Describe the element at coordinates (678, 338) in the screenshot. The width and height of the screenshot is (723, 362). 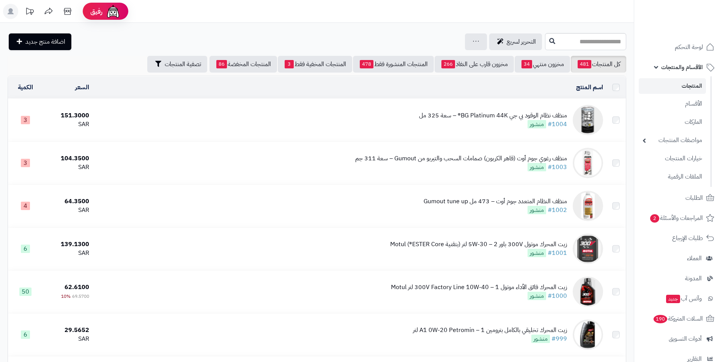
I see `a: أدوات التسويق` at that location.